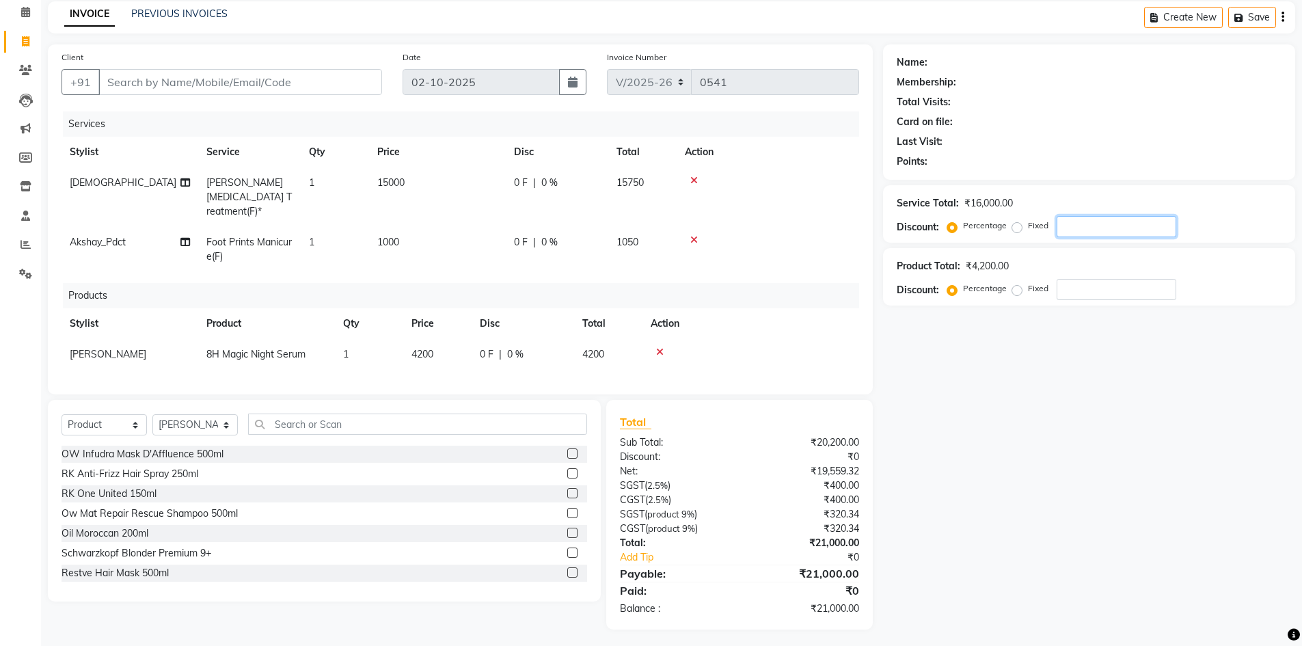 This screenshot has height=646, width=1302. What do you see at coordinates (627, 242) in the screenshot?
I see `span: 1050` at bounding box center [627, 242].